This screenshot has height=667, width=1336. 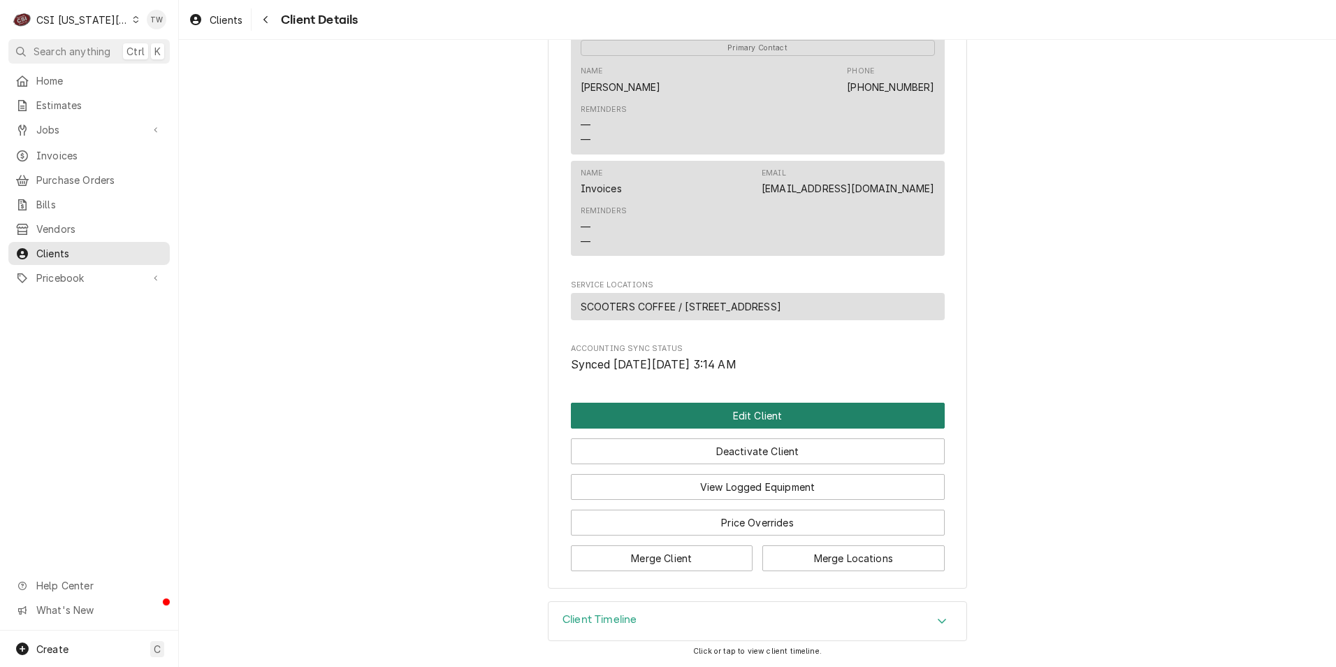 What do you see at coordinates (89, 155) in the screenshot?
I see `a: Invoices` at bounding box center [89, 155].